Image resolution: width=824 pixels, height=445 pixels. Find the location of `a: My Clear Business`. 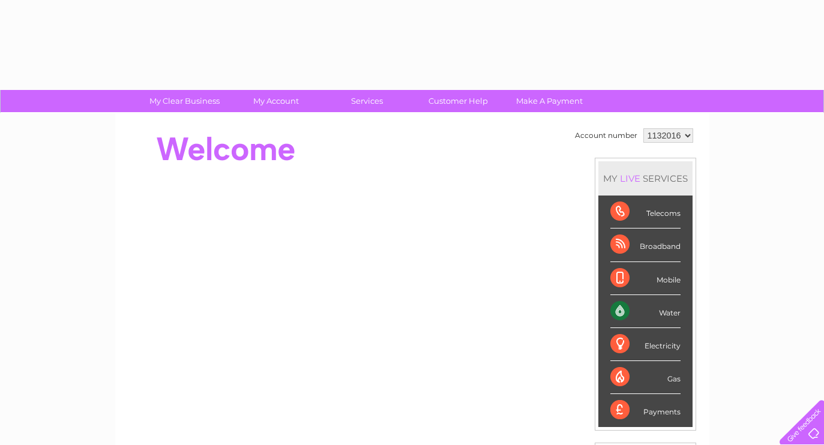

a: My Clear Business is located at coordinates (184, 101).